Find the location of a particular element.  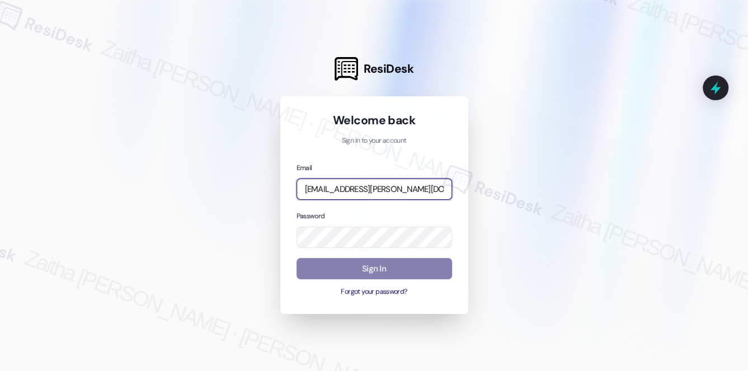

img: ResiDesk Logo is located at coordinates (346, 69).